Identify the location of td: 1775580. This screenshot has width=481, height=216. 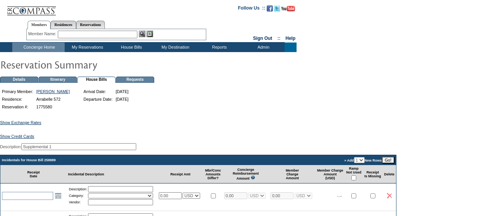
(53, 107).